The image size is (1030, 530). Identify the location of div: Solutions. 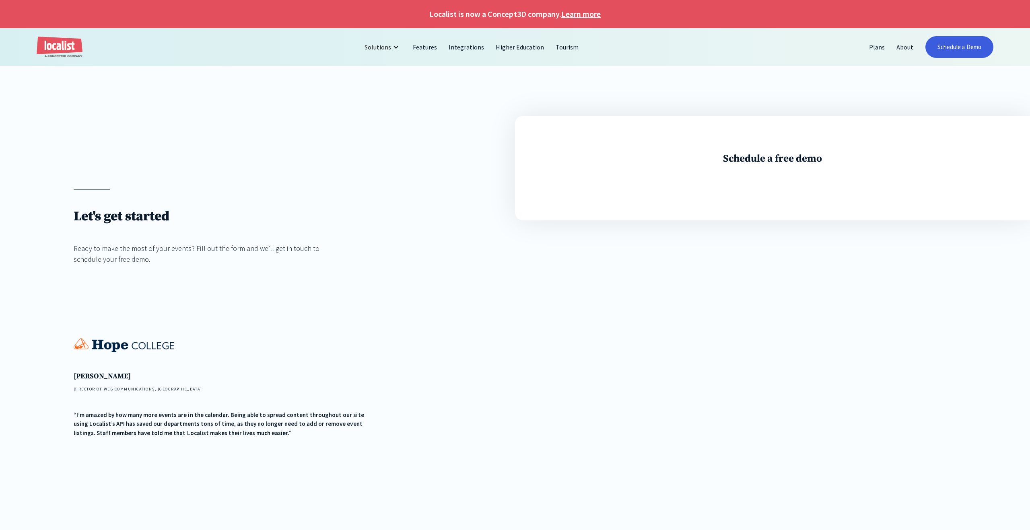
(378, 47).